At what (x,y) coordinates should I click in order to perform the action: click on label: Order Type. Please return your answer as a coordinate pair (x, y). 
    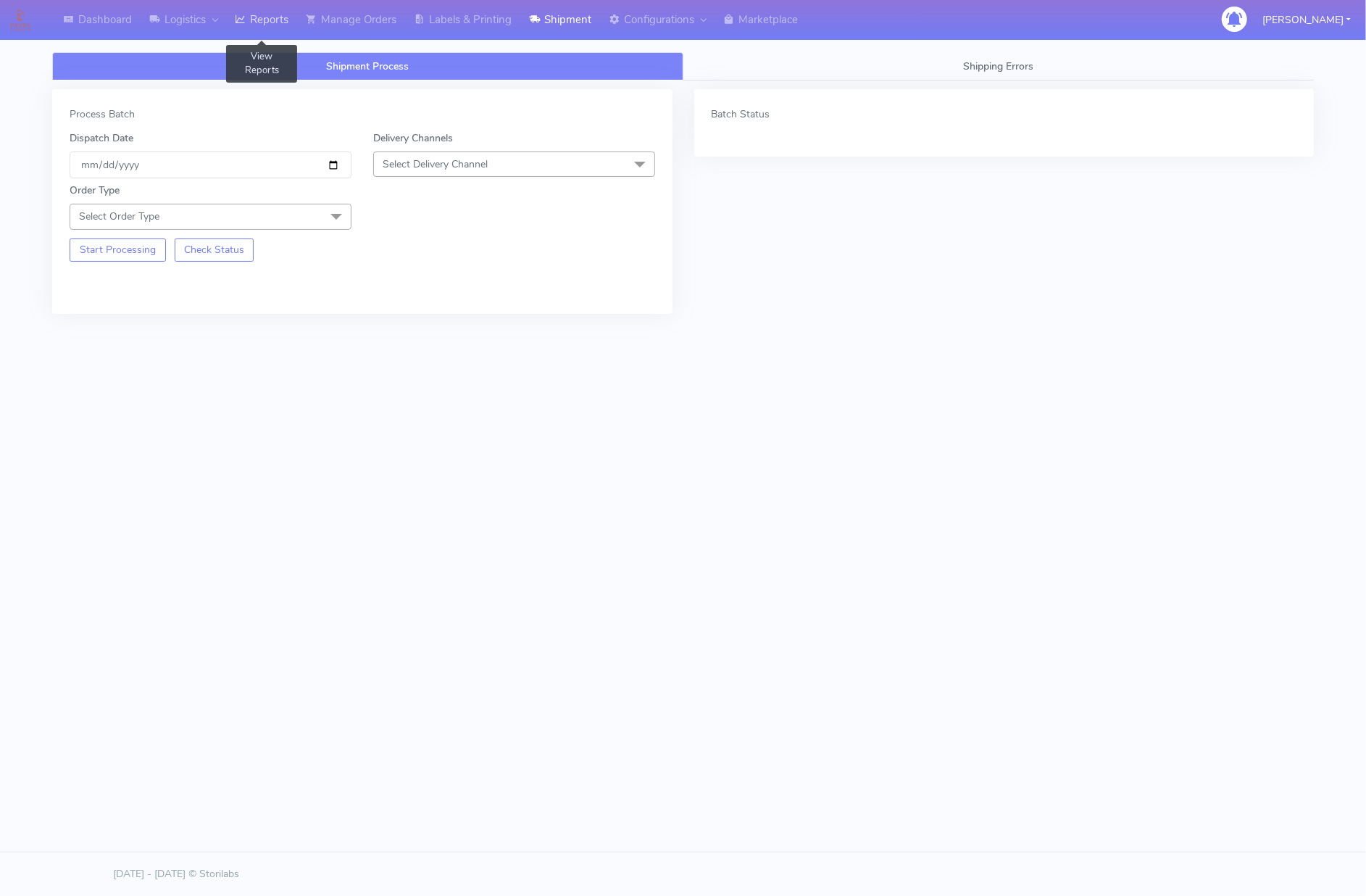
    Looking at the image, I should click on (94, 190).